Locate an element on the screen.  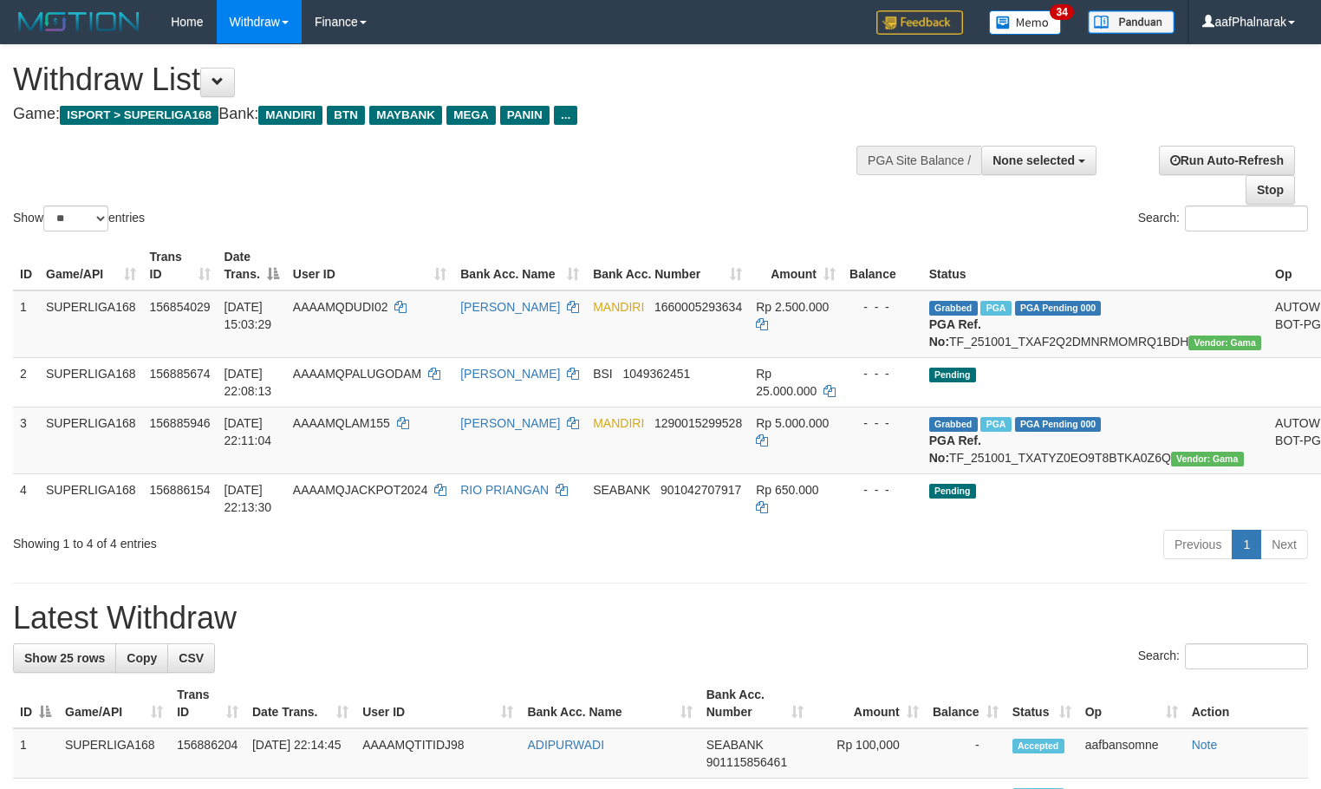
a: RIO PRIANGAN is located at coordinates (504, 490).